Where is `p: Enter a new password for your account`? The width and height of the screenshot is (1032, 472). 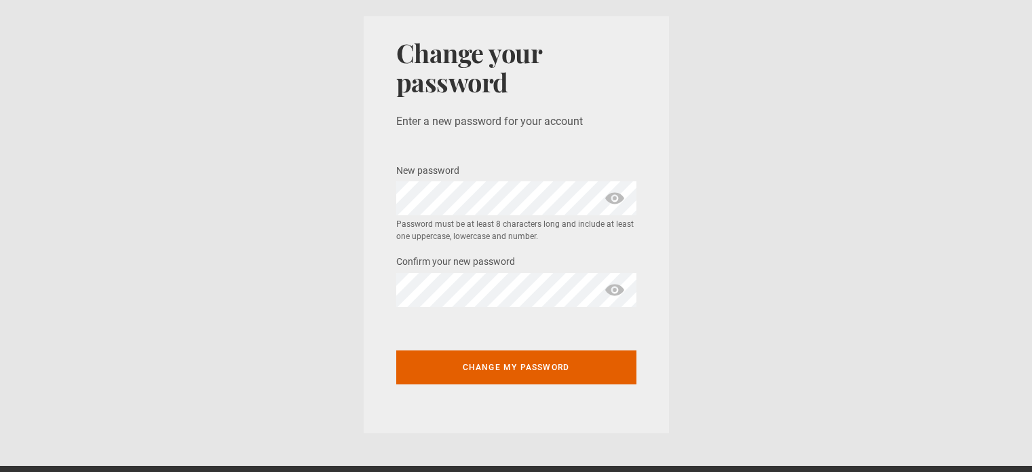
p: Enter a new password for your account is located at coordinates (517, 121).